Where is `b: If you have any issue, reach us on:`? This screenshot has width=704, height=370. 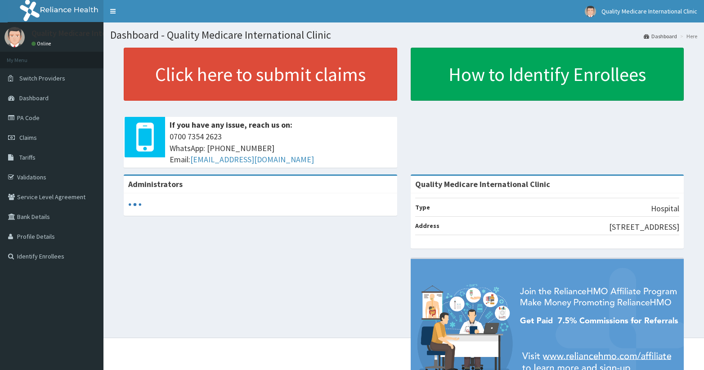 b: If you have any issue, reach us on: is located at coordinates (231, 125).